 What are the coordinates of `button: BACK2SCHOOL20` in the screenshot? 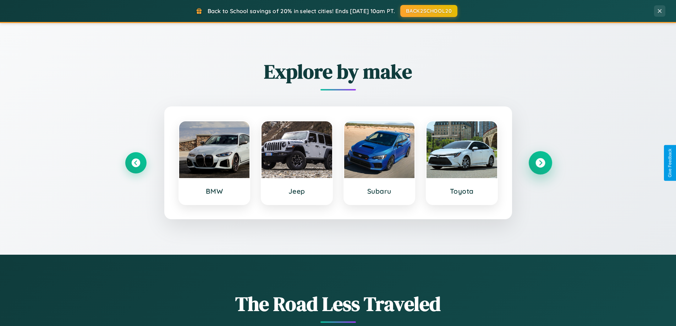 It's located at (429, 11).